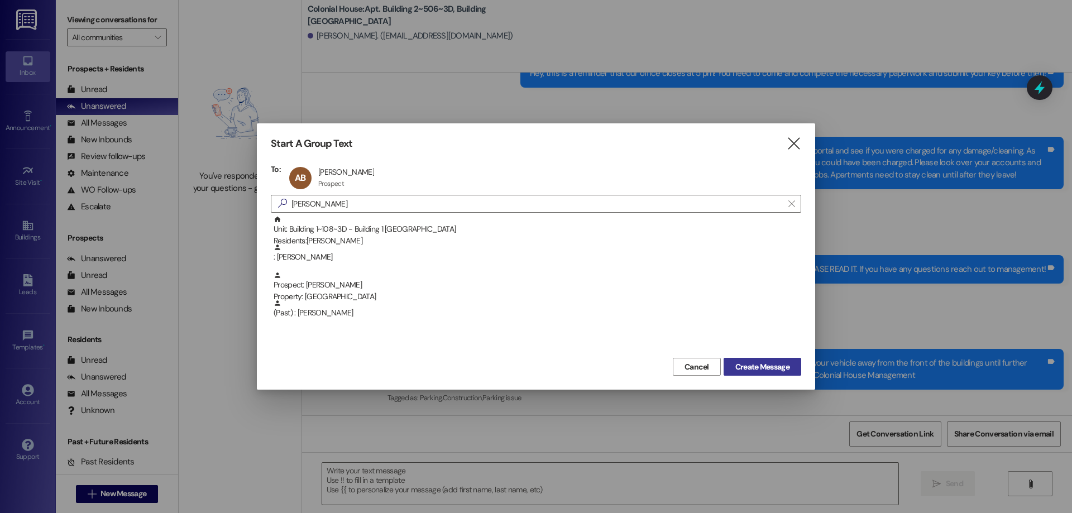  I want to click on span: Cancel, so click(697, 367).